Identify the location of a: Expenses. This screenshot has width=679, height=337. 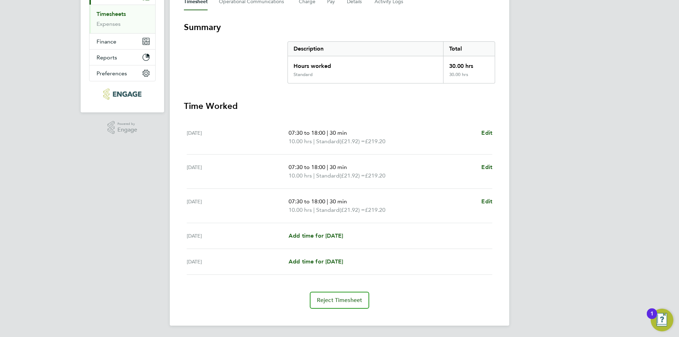
(109, 24).